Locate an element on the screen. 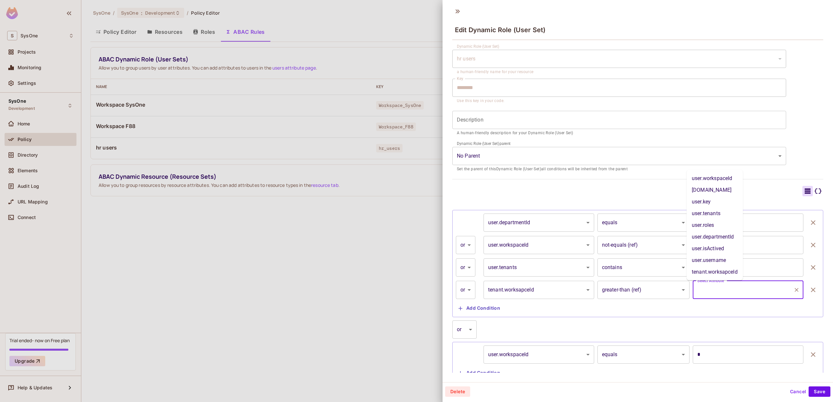  p: Use this key in your code. is located at coordinates (619, 101).